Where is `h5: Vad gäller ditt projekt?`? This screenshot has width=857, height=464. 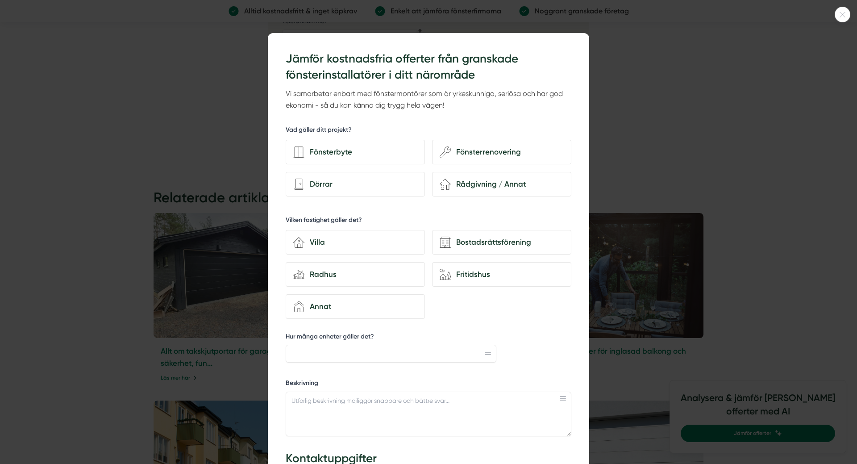 h5: Vad gäller ditt projekt? is located at coordinates (319, 131).